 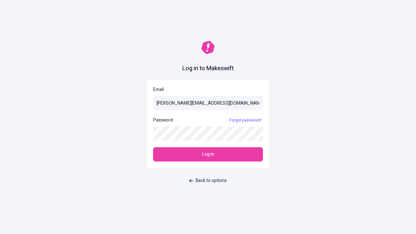 What do you see at coordinates (208, 155) in the screenshot?
I see `button: Log in` at bounding box center [208, 155].